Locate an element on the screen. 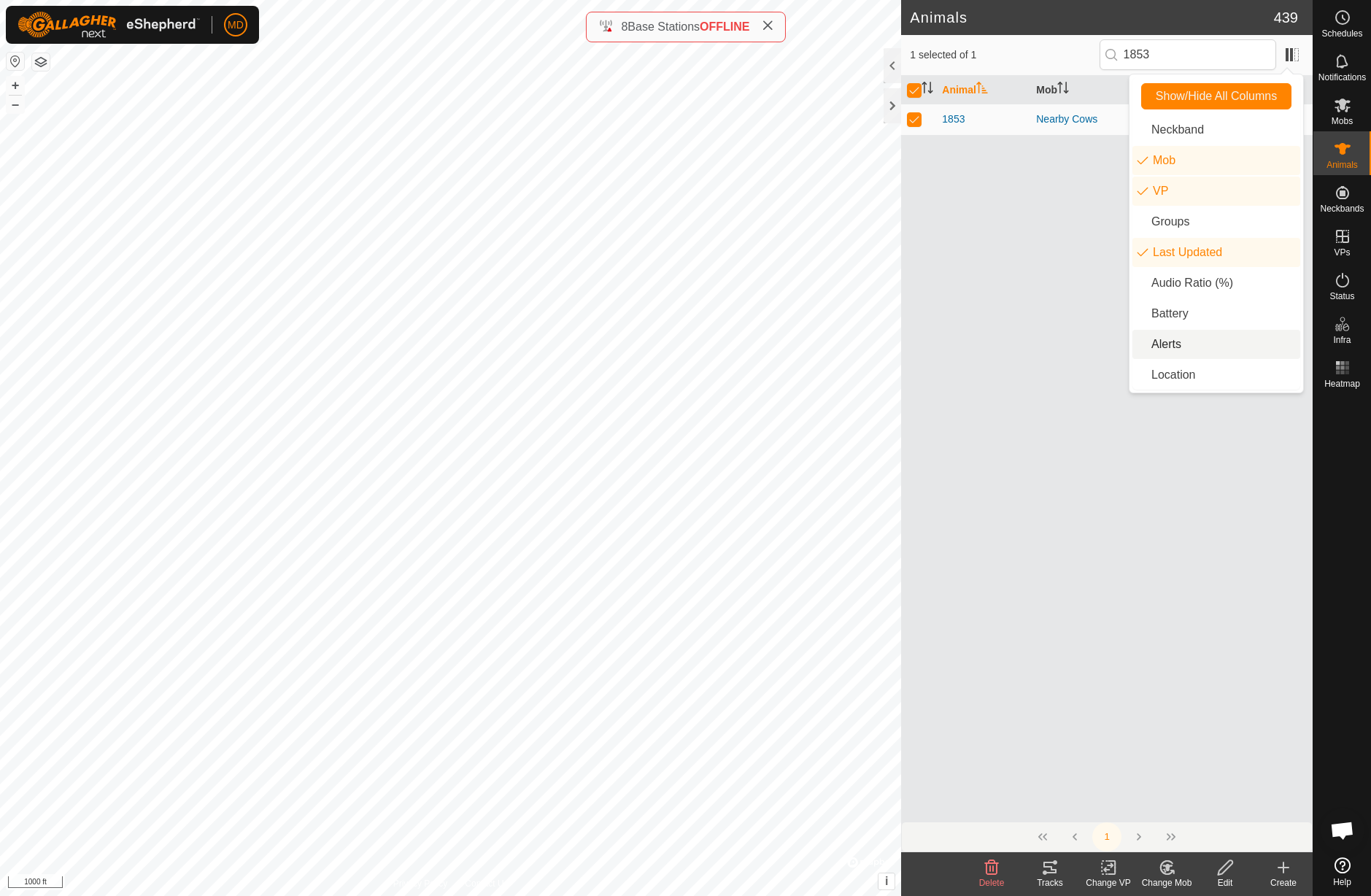 This screenshot has width=1371, height=896. th: VP is located at coordinates (1171, 90).